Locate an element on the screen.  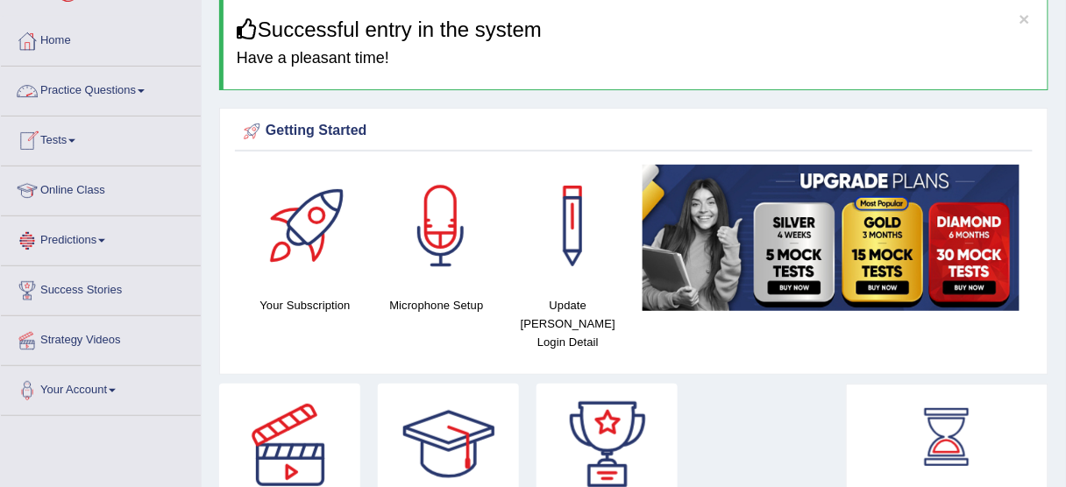
div: Getting Started is located at coordinates (634, 131).